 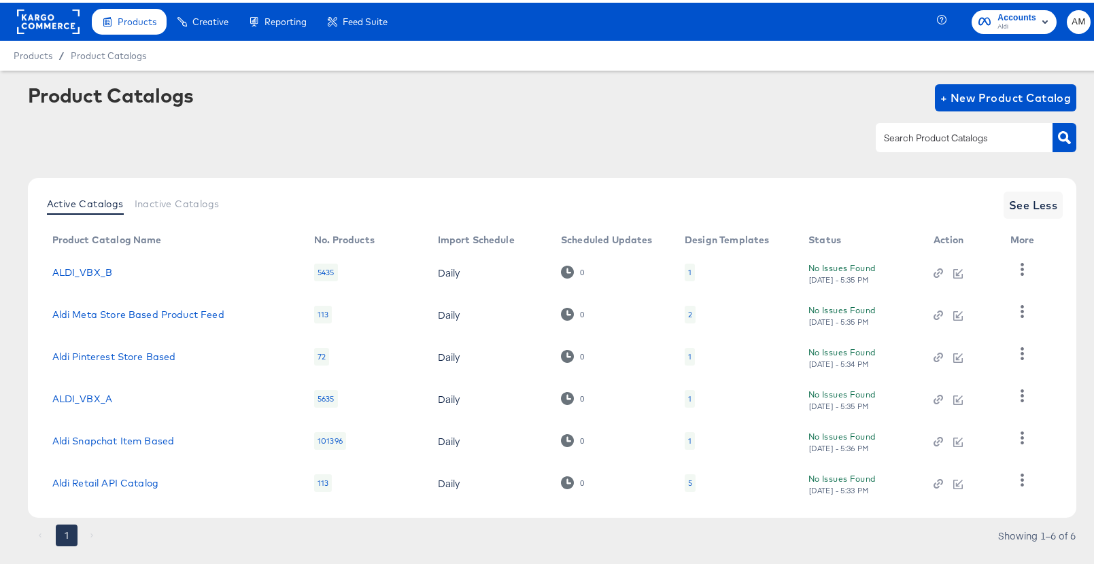 What do you see at coordinates (108, 53) in the screenshot?
I see `span: Product Catalogs` at bounding box center [108, 53].